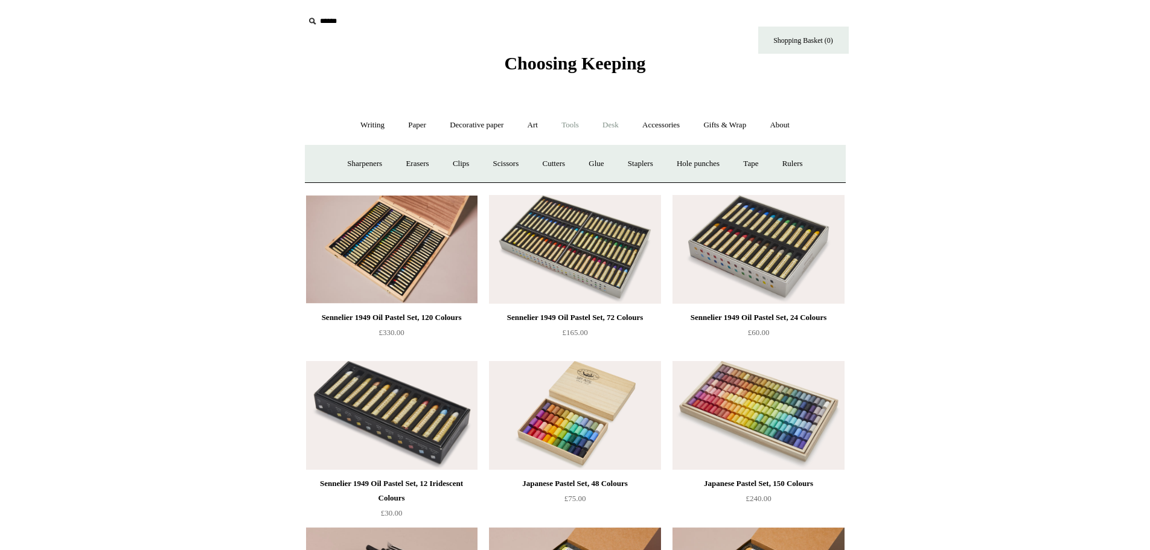  Describe the element at coordinates (506, 164) in the screenshot. I see `a: Scissors` at that location.